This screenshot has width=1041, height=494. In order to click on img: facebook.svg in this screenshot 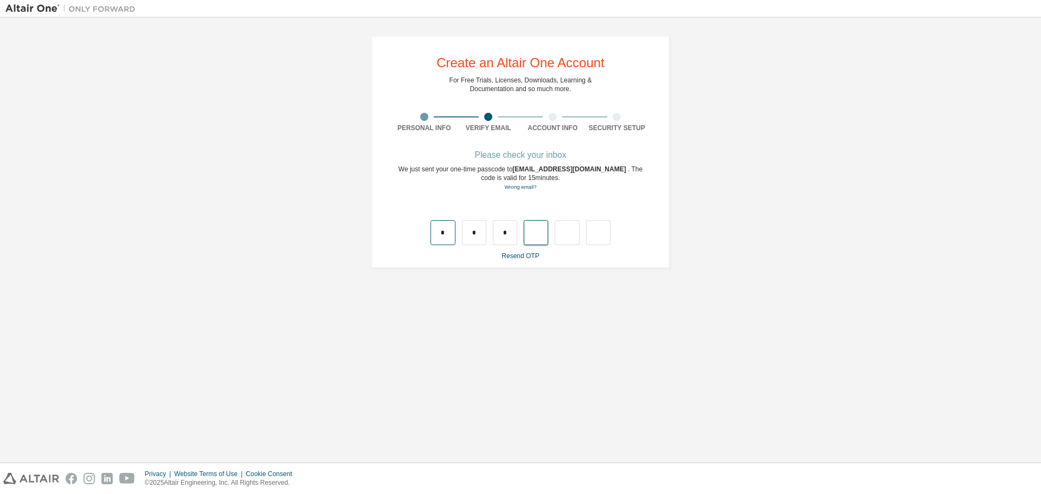, I will do `click(71, 478)`.